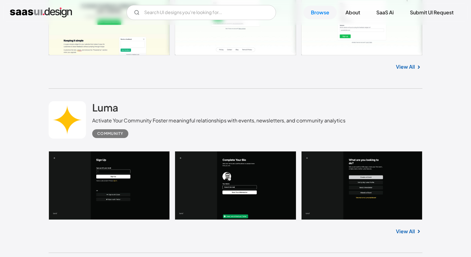 The width and height of the screenshot is (471, 257). Describe the element at coordinates (320, 12) in the screenshot. I see `a: Browse` at that location.